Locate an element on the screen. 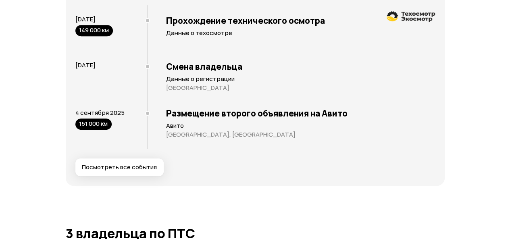  p: Авито is located at coordinates (300, 126).